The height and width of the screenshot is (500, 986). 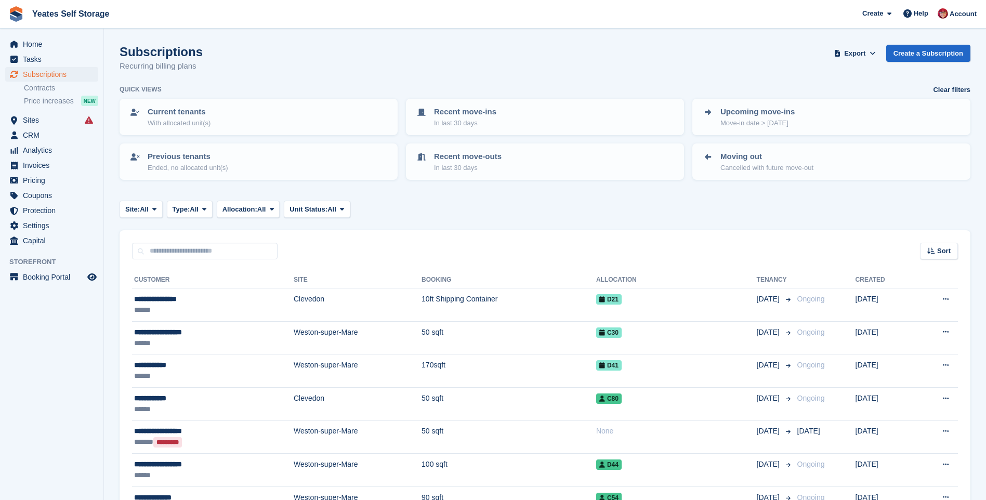 What do you see at coordinates (465, 112) in the screenshot?
I see `p: Recent move-ins` at bounding box center [465, 112].